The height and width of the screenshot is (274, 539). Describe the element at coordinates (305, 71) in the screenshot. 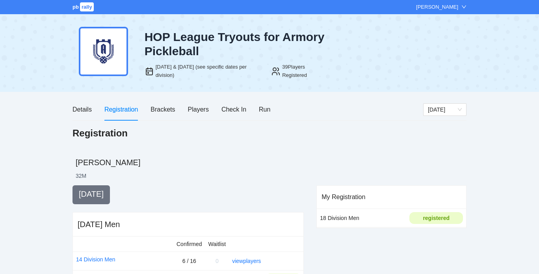

I see `div: 39 Players Registered` at that location.